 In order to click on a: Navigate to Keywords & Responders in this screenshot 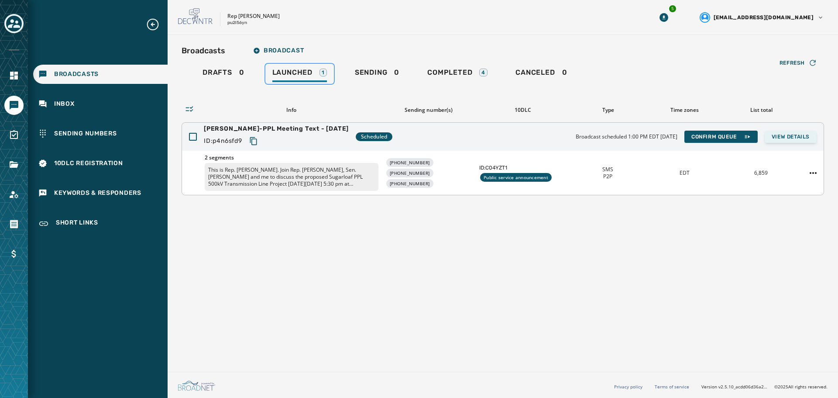, I will do `click(100, 193)`.